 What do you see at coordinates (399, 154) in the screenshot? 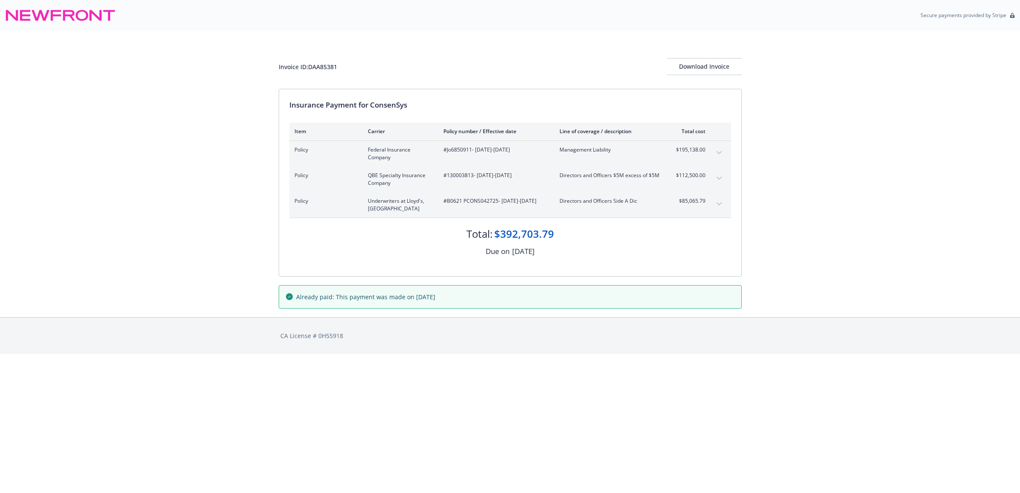
I see `span: Federal Insurance Company` at bounding box center [399, 154].